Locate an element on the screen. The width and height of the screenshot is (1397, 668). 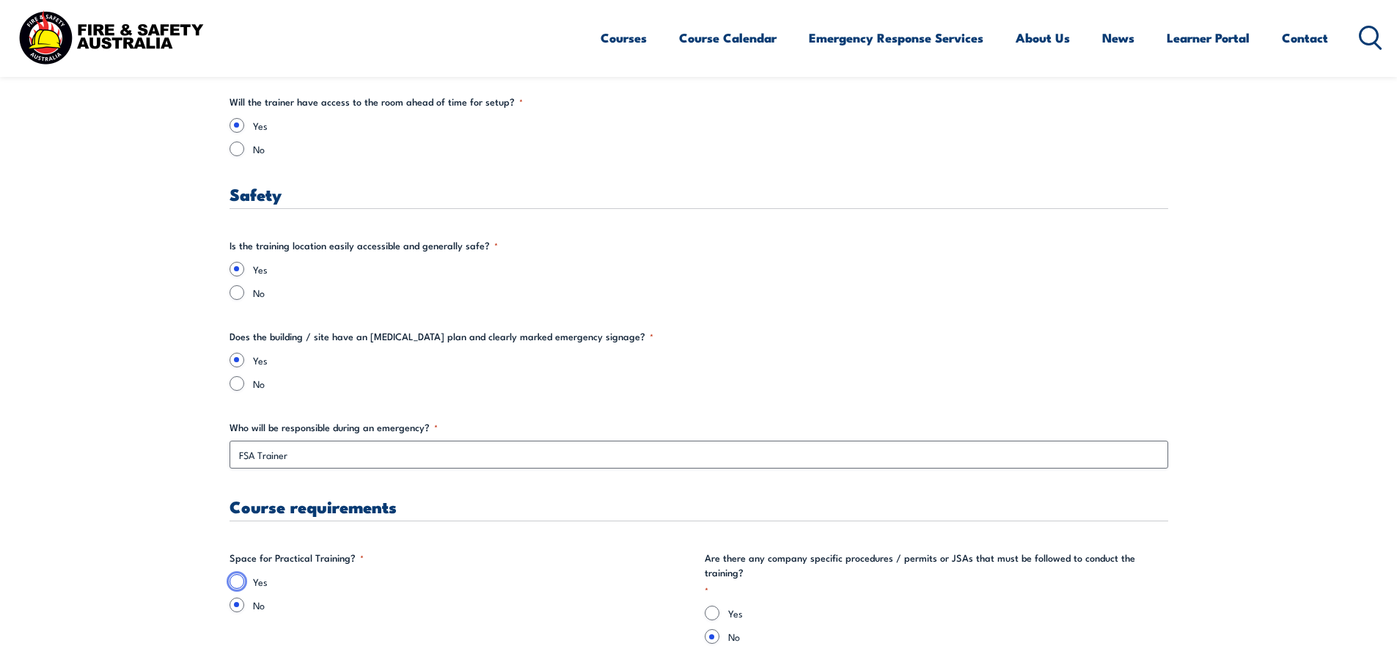
legend: Will the trainer have access to the room ahead of time for setup? is located at coordinates (376, 102).